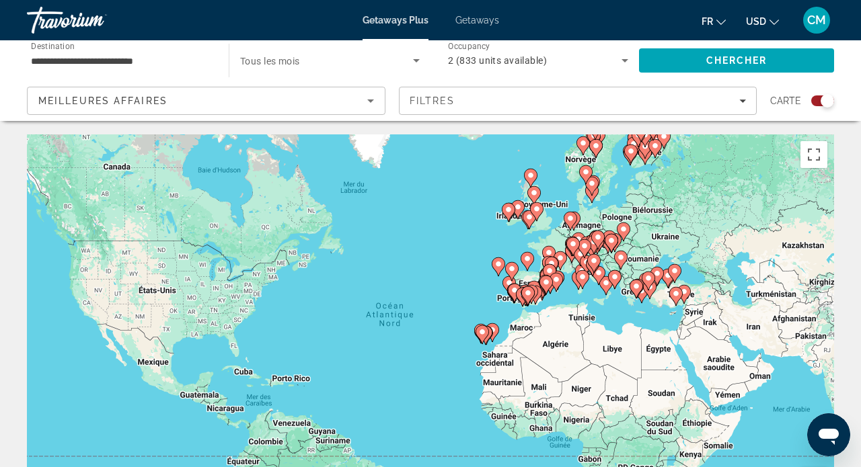  I want to click on mat-select: Sort by, so click(206, 101).